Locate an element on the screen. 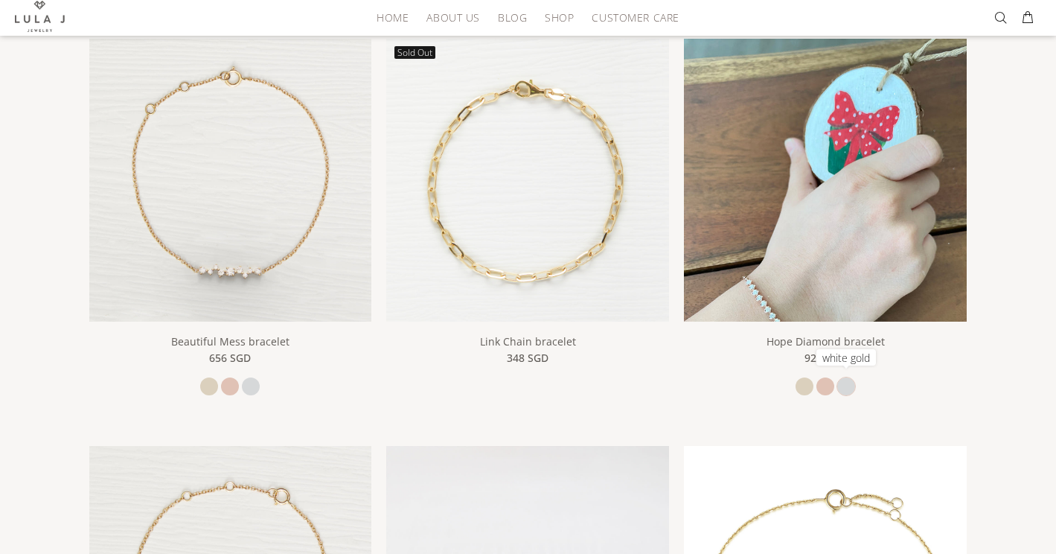  a: Customer Care is located at coordinates (630, 17).